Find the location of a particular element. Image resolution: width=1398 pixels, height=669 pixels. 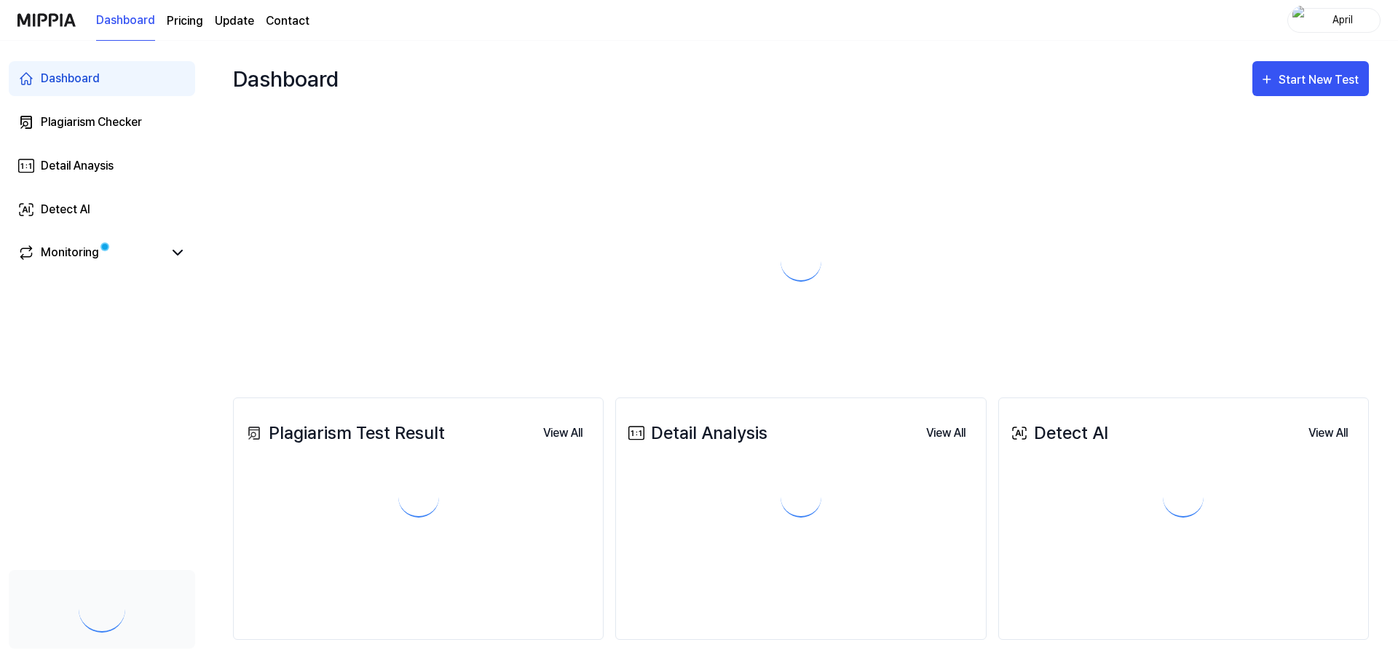

a: Detail Anaysis is located at coordinates (102, 166).